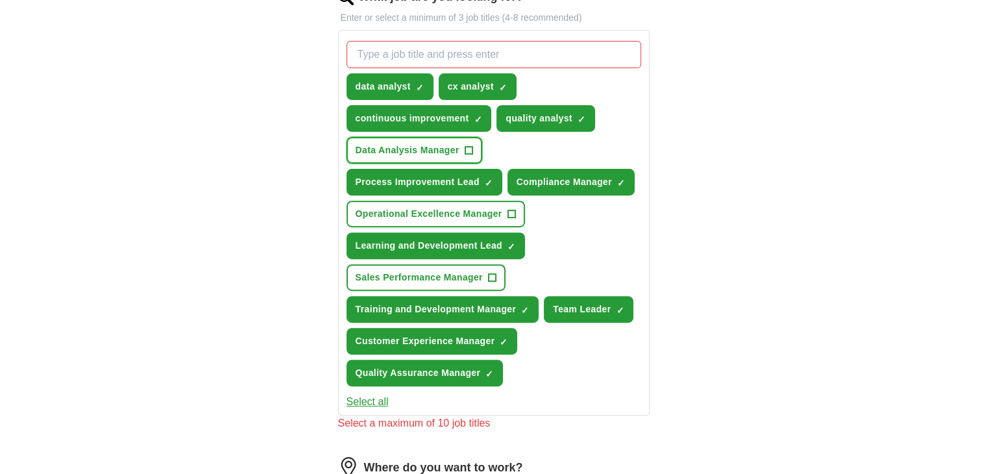 The width and height of the screenshot is (987, 474). What do you see at coordinates (425, 341) in the screenshot?
I see `span: Customer Experience Manager` at bounding box center [425, 341].